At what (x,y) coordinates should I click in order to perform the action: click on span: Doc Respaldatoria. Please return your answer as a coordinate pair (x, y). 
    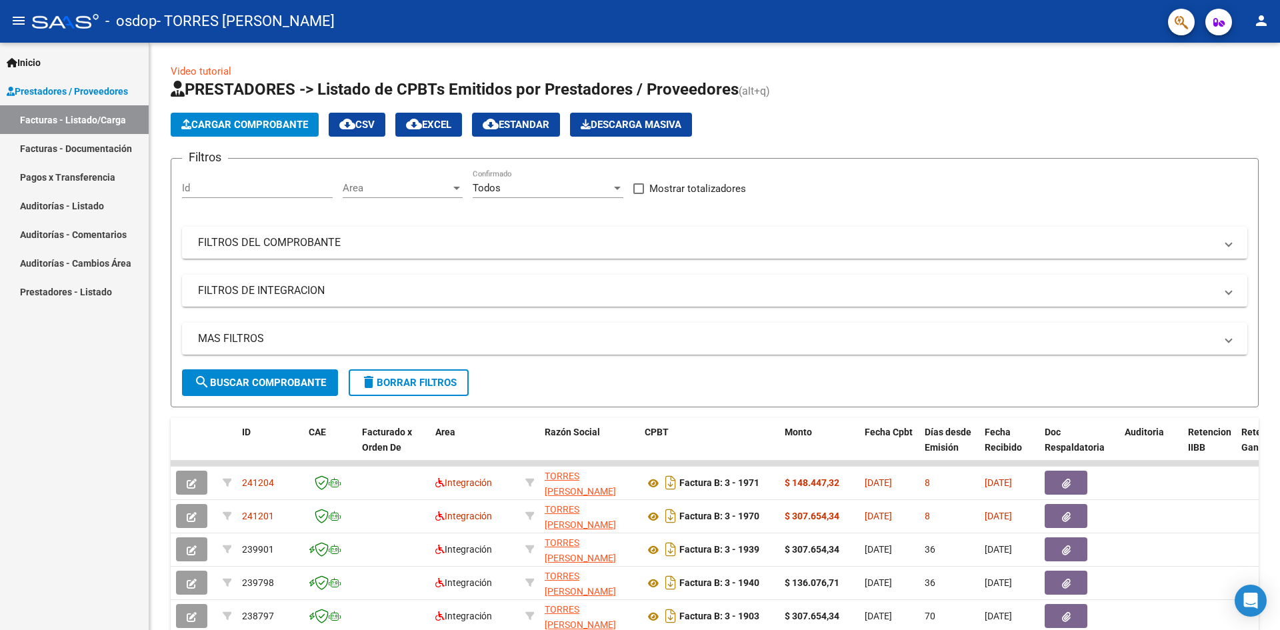
    Looking at the image, I should click on (1074, 439).